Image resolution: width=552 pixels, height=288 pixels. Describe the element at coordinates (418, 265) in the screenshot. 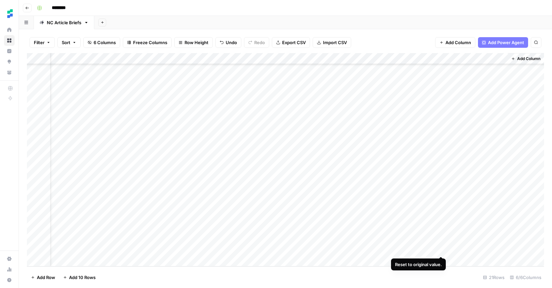

I see `div: Reset to original value.` at that location.